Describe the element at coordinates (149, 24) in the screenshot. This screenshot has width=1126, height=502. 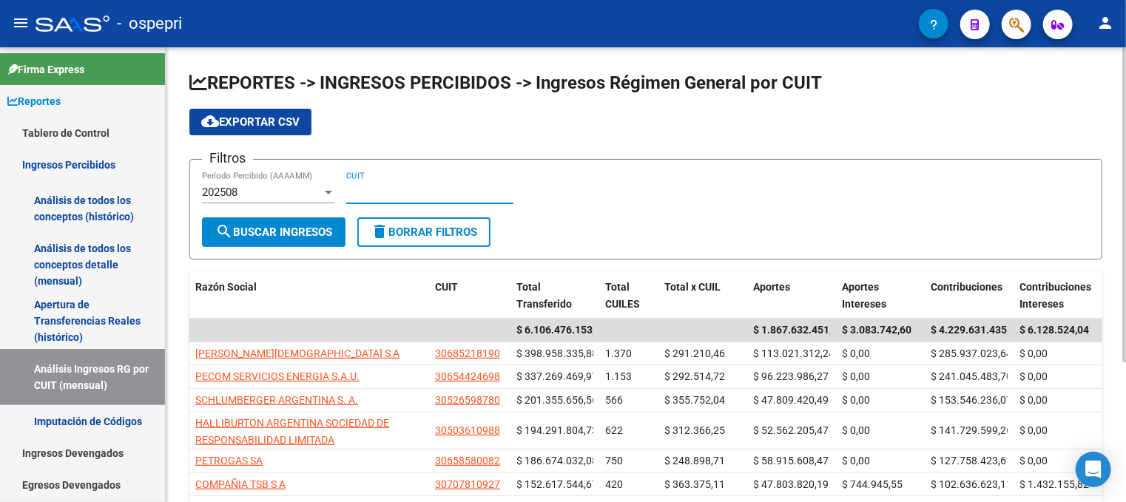
I see `span: - ospepri` at that location.